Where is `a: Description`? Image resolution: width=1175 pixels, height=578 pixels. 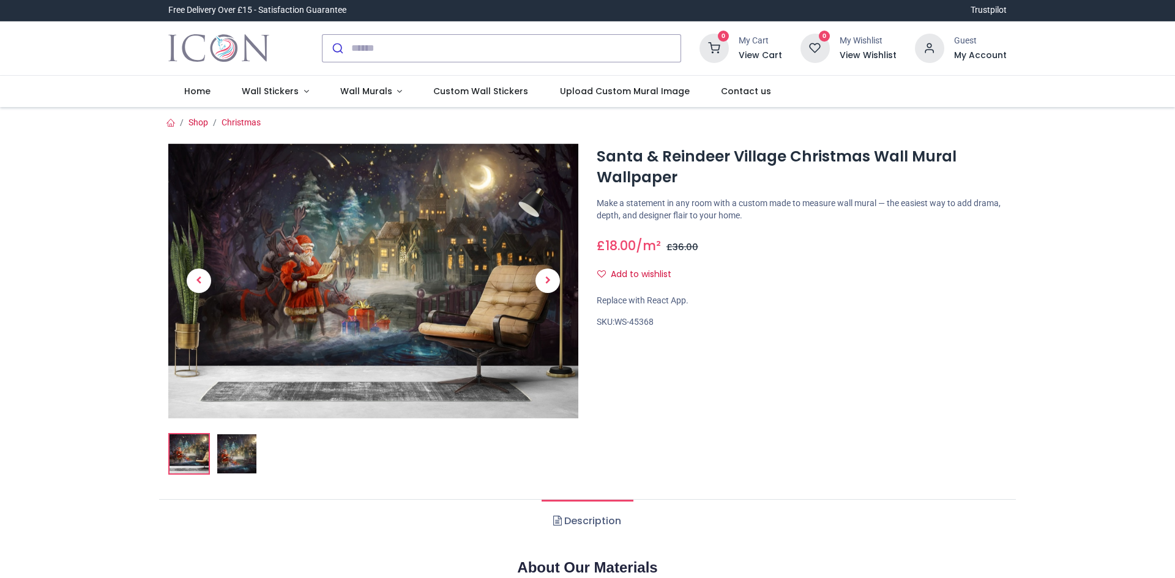 a: Description is located at coordinates (587, 521).